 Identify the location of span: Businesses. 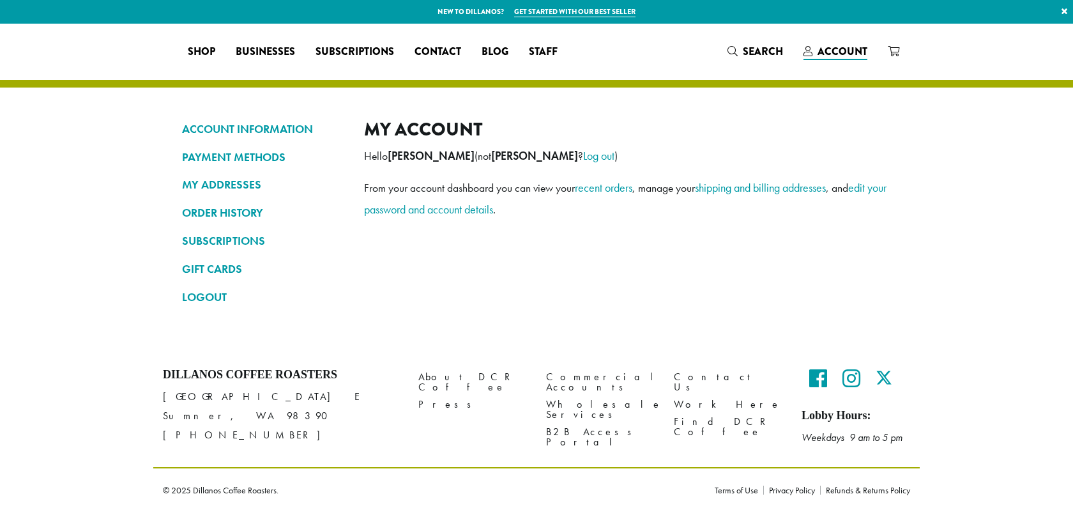
(265, 52).